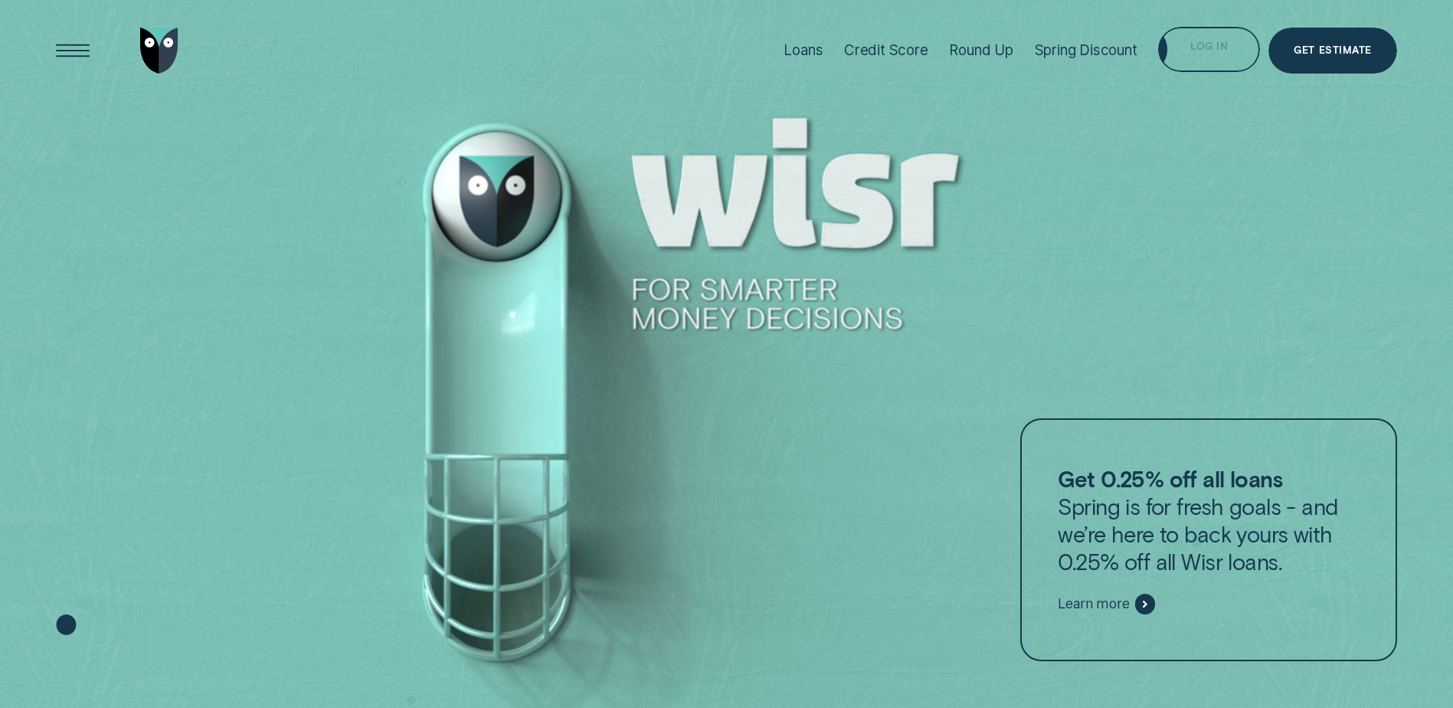 This screenshot has height=708, width=1453. Describe the element at coordinates (73, 51) in the screenshot. I see `button: Open Menu` at that location.